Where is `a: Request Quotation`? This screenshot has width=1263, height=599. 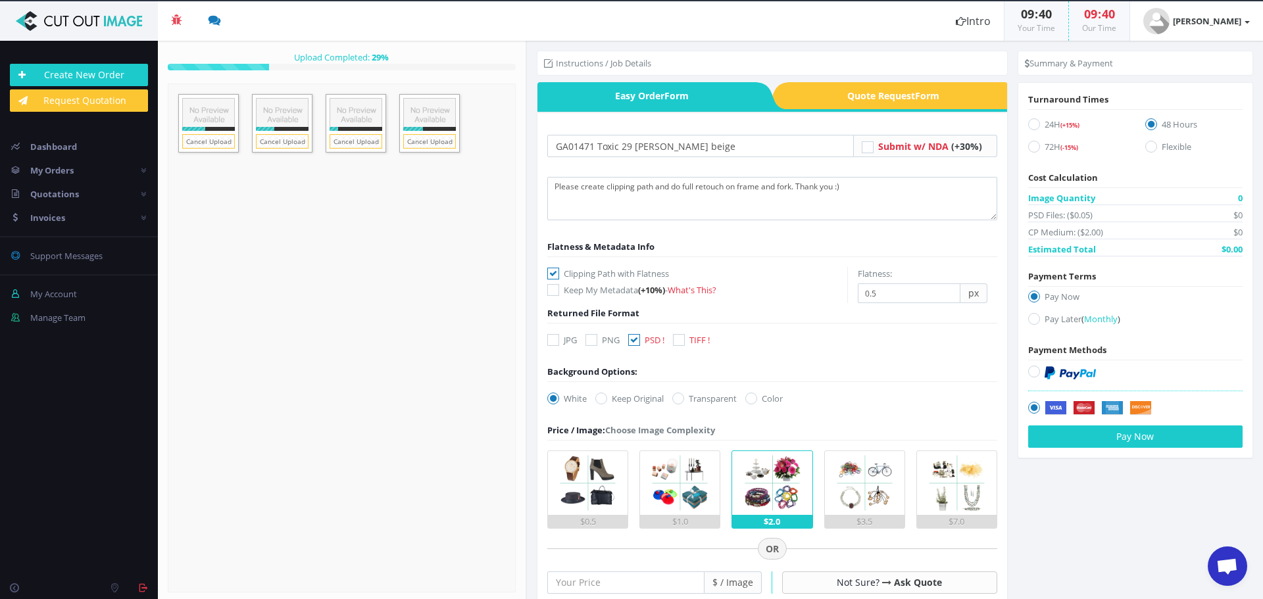
a: Request Quotation is located at coordinates (79, 101).